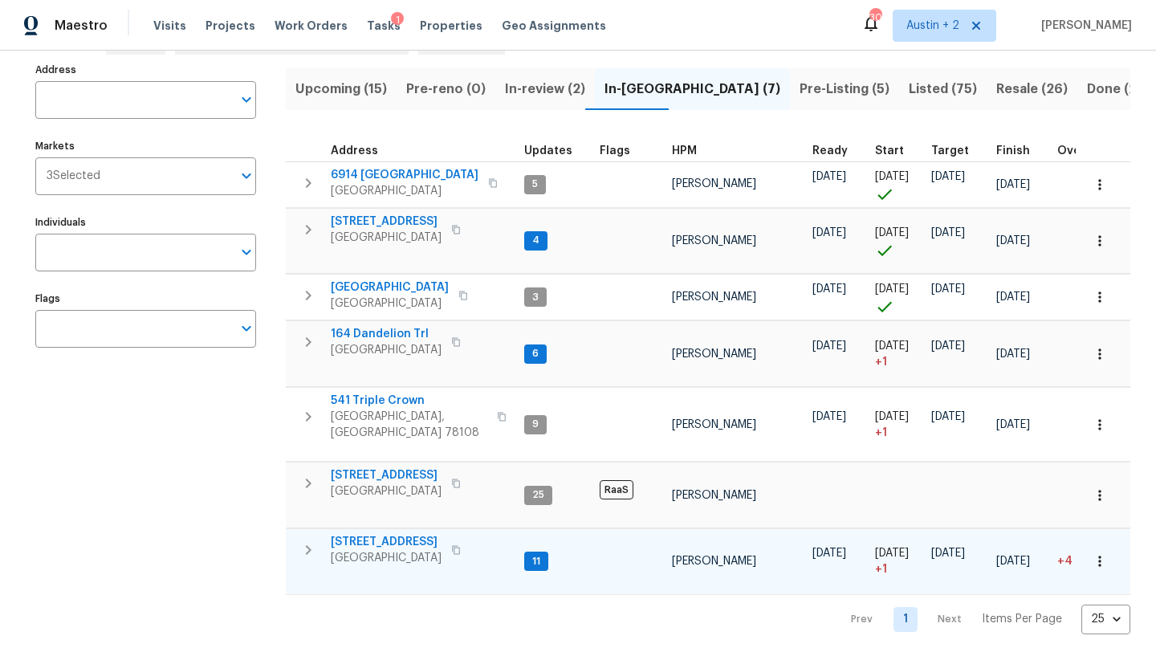 The height and width of the screenshot is (652, 1156). What do you see at coordinates (397, 20) in the screenshot?
I see `div: 1` at bounding box center [397, 20].